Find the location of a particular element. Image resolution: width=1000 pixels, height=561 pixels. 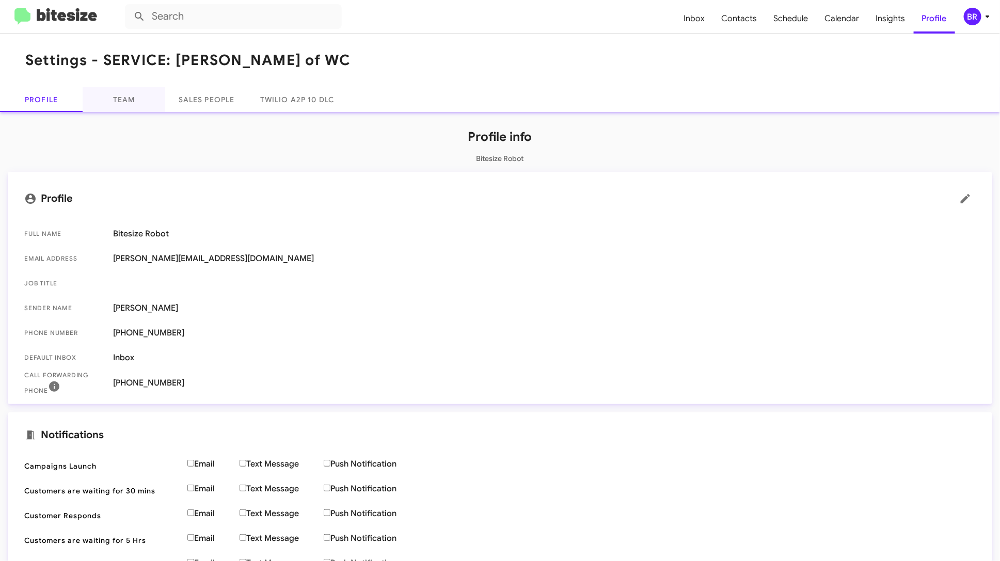

button: BR is located at coordinates (972, 17).